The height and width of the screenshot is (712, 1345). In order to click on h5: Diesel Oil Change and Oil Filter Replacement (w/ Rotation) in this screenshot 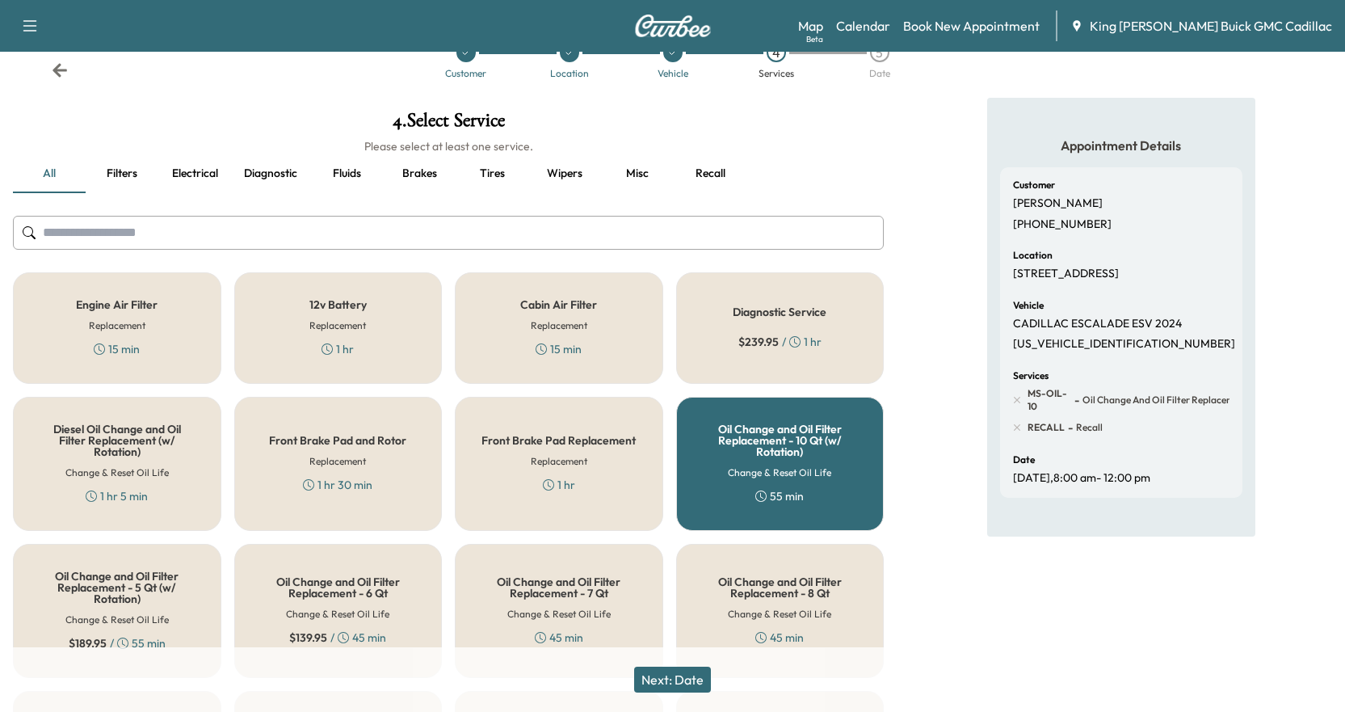, I will do `click(117, 440)`.